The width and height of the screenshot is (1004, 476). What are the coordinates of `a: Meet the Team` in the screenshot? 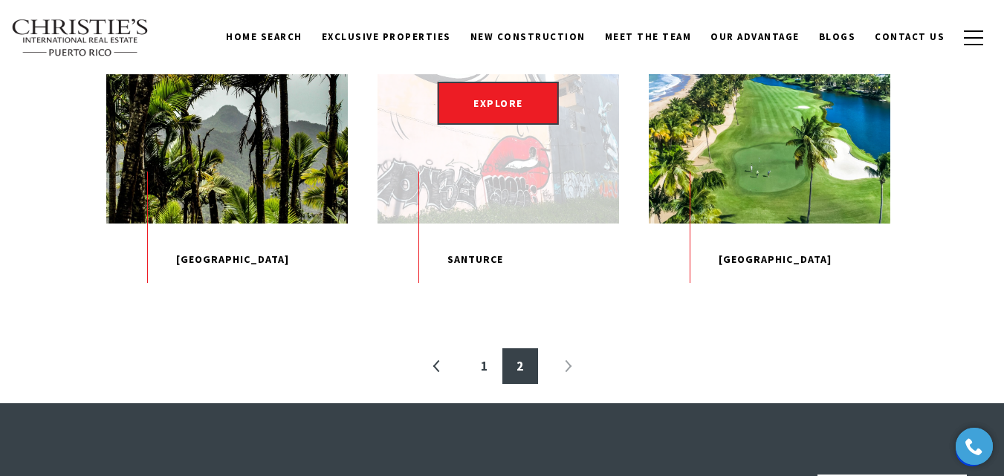 It's located at (648, 37).